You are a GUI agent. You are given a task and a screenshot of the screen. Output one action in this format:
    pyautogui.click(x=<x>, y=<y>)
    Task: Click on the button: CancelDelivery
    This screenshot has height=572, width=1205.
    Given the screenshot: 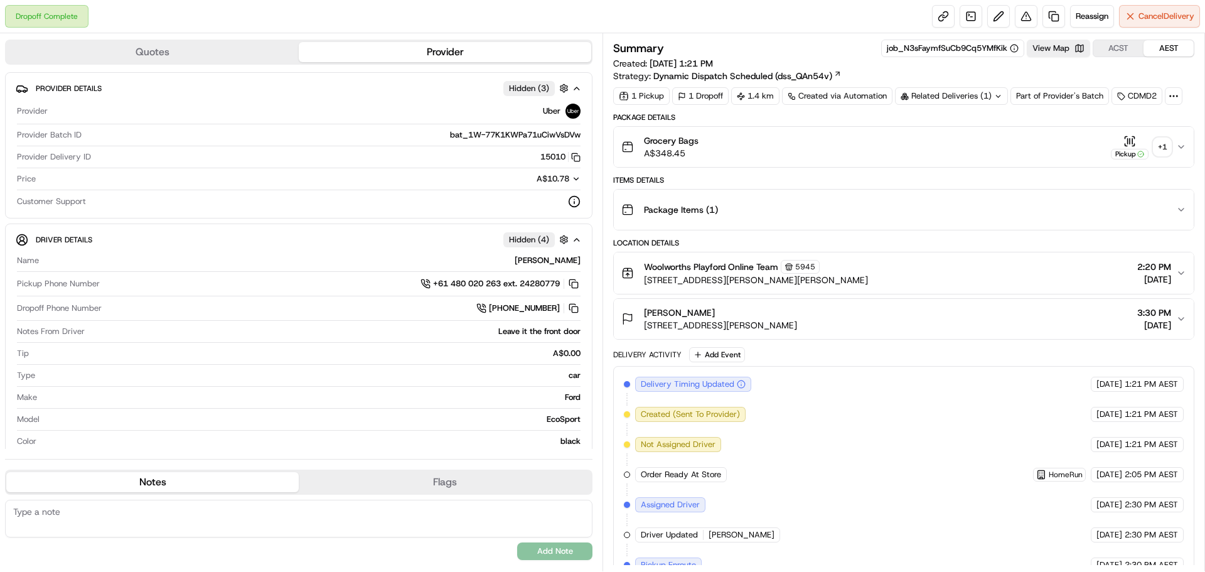 What is the action you would take?
    pyautogui.click(x=1159, y=16)
    